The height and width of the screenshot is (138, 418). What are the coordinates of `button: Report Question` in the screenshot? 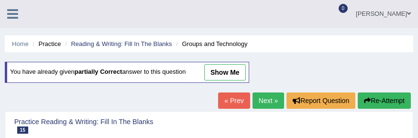 It's located at (321, 100).